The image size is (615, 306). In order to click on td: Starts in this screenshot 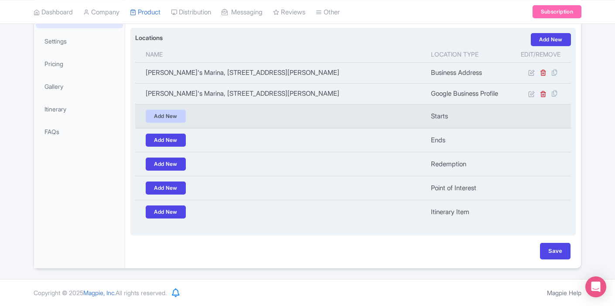, I will do `click(468, 116)`.